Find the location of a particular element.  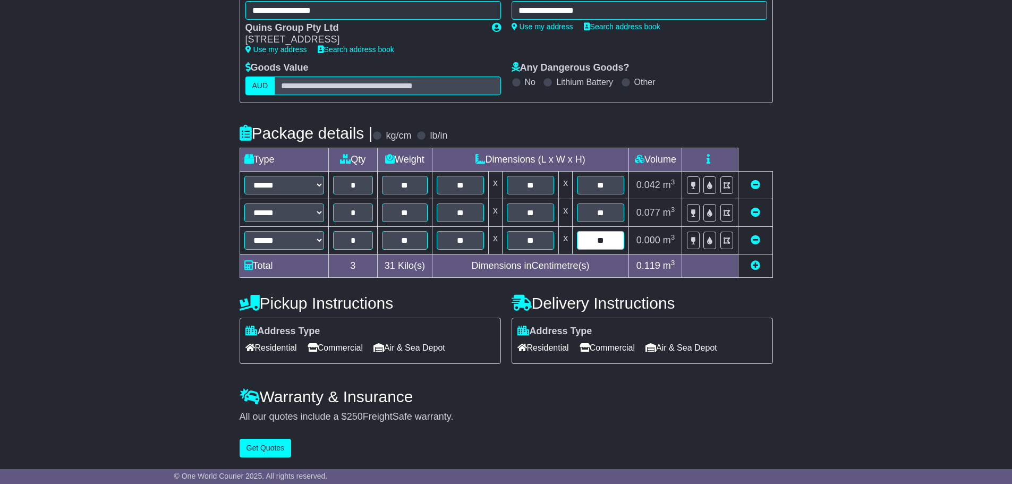

td: Type is located at coordinates (284, 159).